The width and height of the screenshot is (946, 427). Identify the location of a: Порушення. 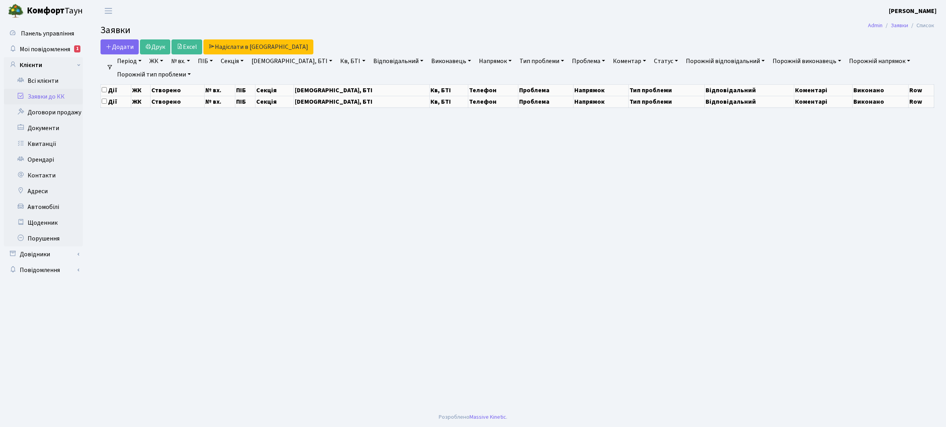
(43, 238).